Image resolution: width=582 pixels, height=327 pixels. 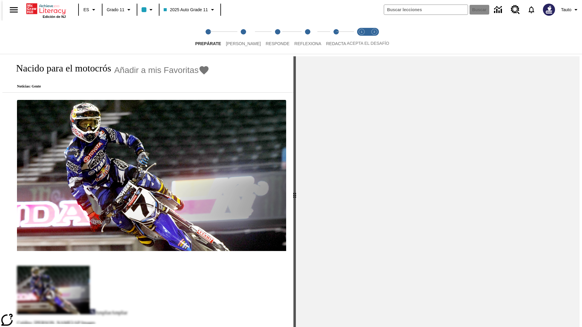 I want to click on span: Prepárate, so click(x=208, y=44).